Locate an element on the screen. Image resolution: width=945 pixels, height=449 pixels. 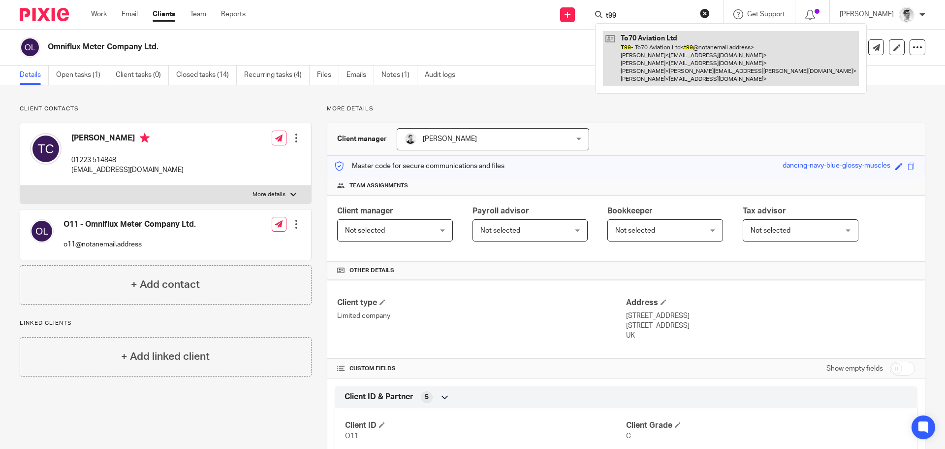
a: Email is located at coordinates (129, 14).